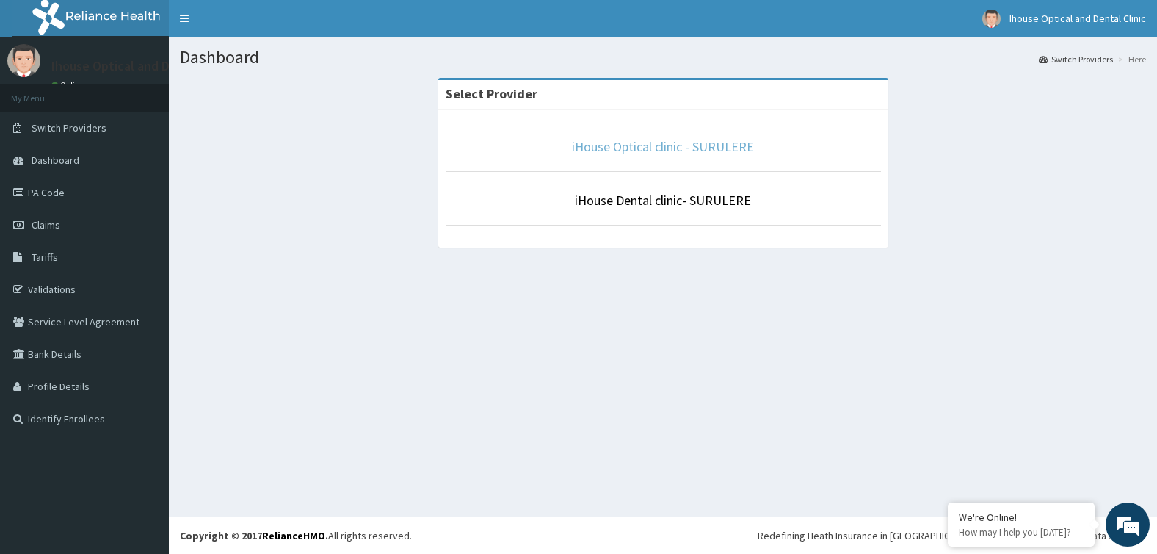  Describe the element at coordinates (663, 146) in the screenshot. I see `a: iHouse Optical clinic - SURULERE` at that location.